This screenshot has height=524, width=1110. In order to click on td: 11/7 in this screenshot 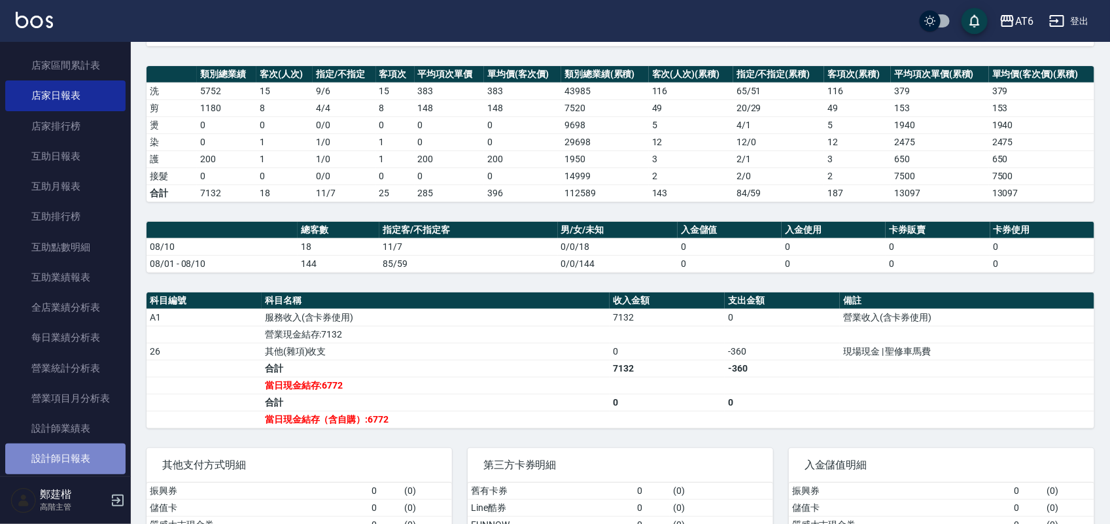, I will do `click(344, 193)`.